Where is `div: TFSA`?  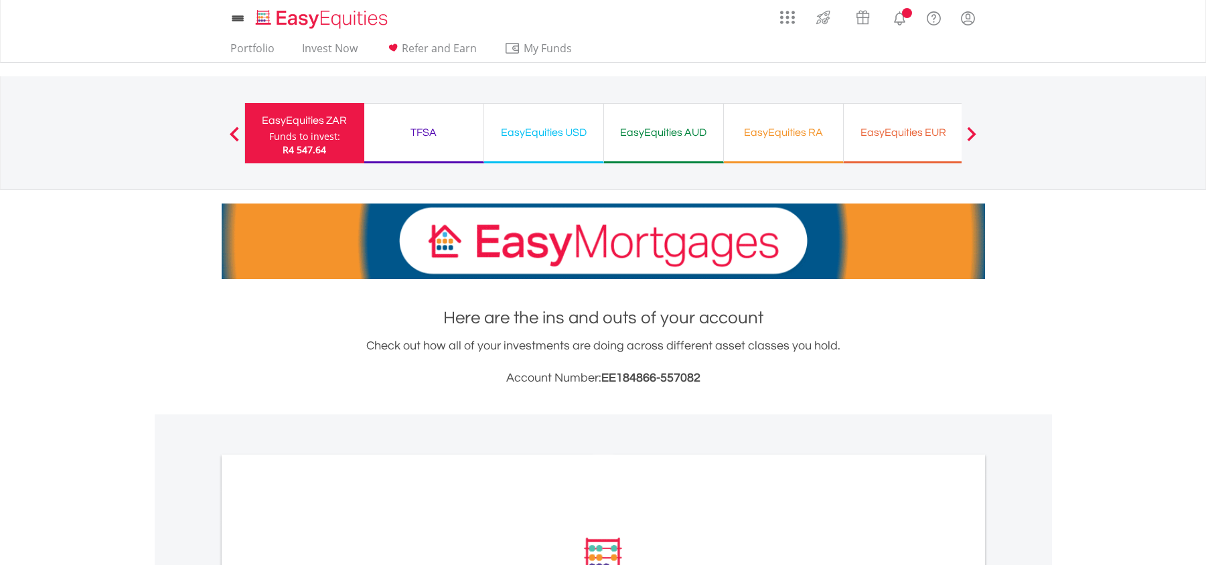 div: TFSA is located at coordinates (424, 133).